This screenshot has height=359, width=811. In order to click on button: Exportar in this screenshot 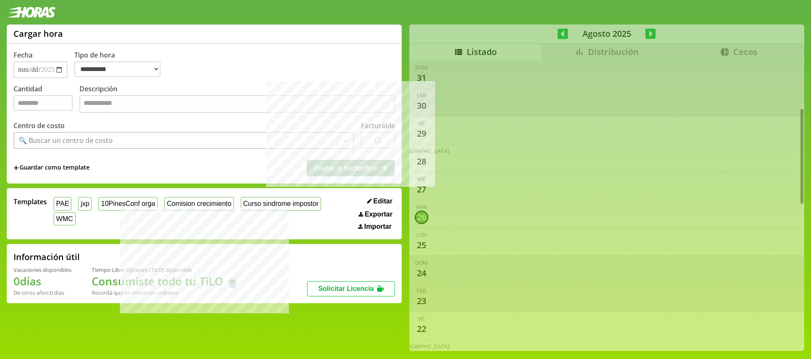, I will do `click(376, 214)`.